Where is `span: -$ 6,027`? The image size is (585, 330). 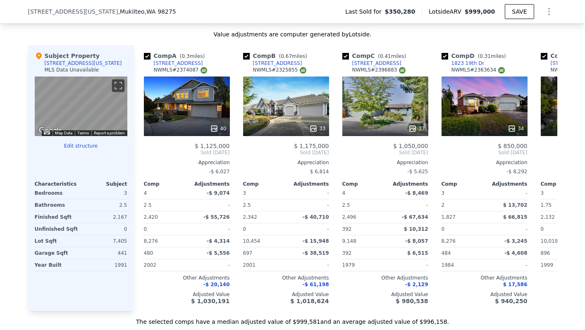
span: -$ 6,027 is located at coordinates (219, 172).